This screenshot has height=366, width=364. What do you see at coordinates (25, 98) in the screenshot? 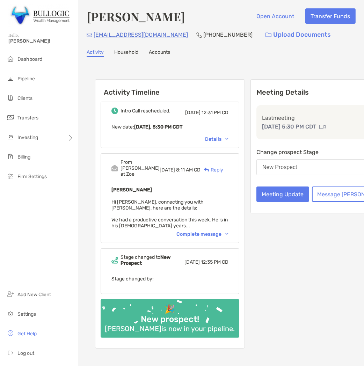
I see `span: Clients` at bounding box center [25, 98].